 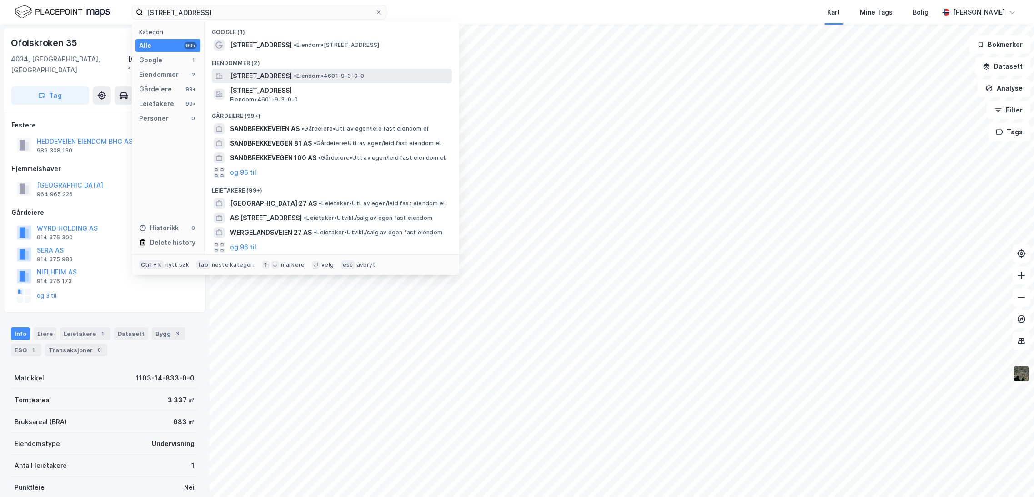 What do you see at coordinates (921, 12) in the screenshot?
I see `div: Bolig` at bounding box center [921, 12].